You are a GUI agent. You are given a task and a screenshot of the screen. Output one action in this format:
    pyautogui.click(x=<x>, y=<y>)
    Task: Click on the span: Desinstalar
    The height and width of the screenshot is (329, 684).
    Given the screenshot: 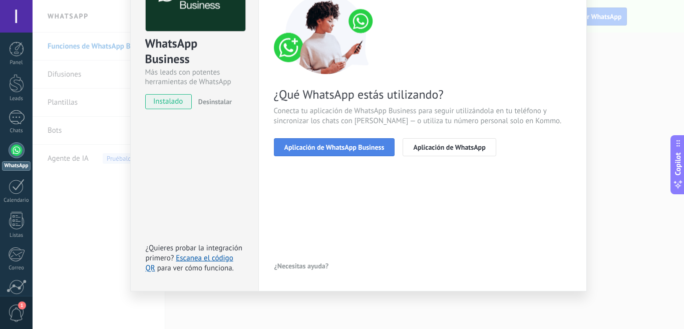 What is the action you would take?
    pyautogui.click(x=215, y=102)
    